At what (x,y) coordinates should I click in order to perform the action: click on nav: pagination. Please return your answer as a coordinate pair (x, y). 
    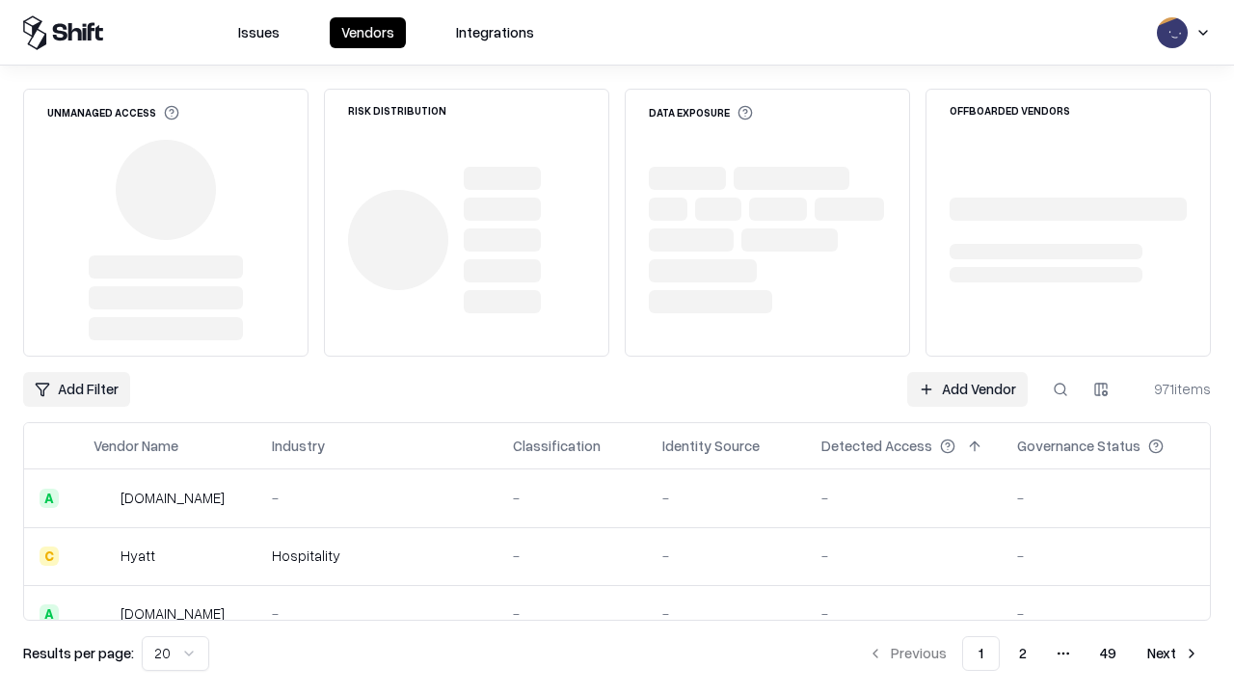
    Looking at the image, I should click on (1033, 654).